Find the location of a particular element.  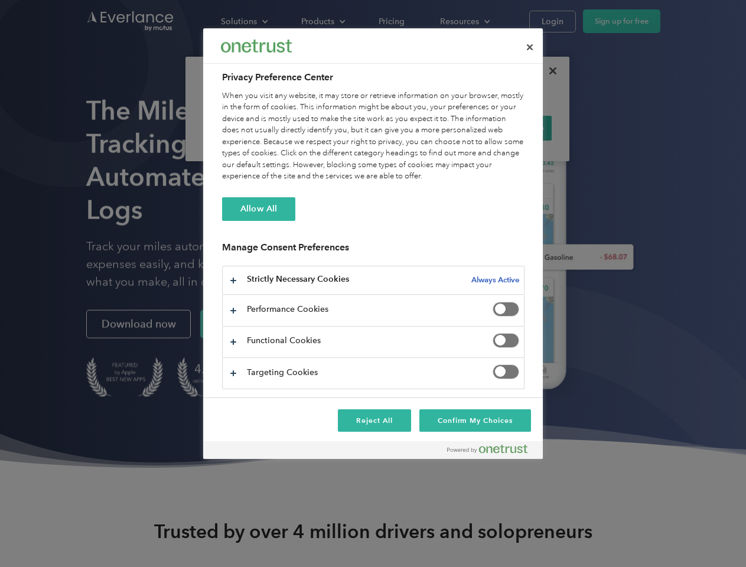

a: Powered by OneTrust Opens in a new Tab is located at coordinates (492, 451).